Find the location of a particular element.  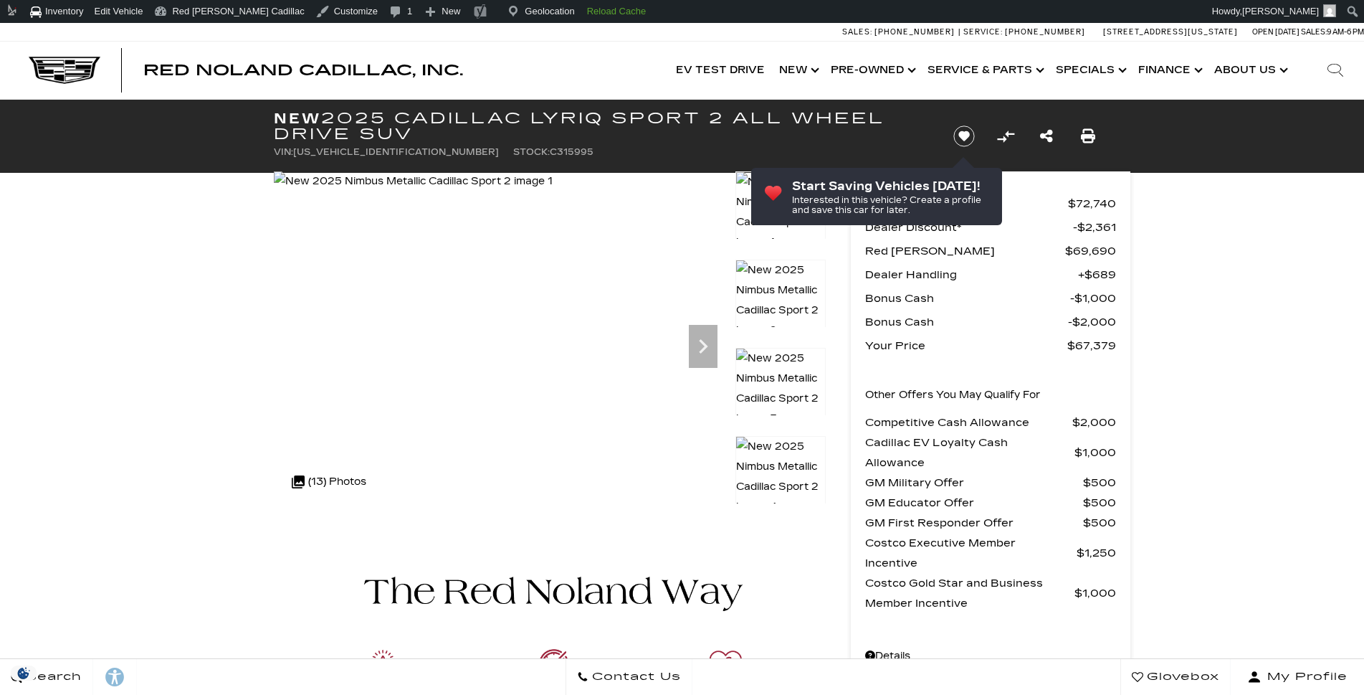

span: Costco Executive Member Incentive is located at coordinates (971, 553).